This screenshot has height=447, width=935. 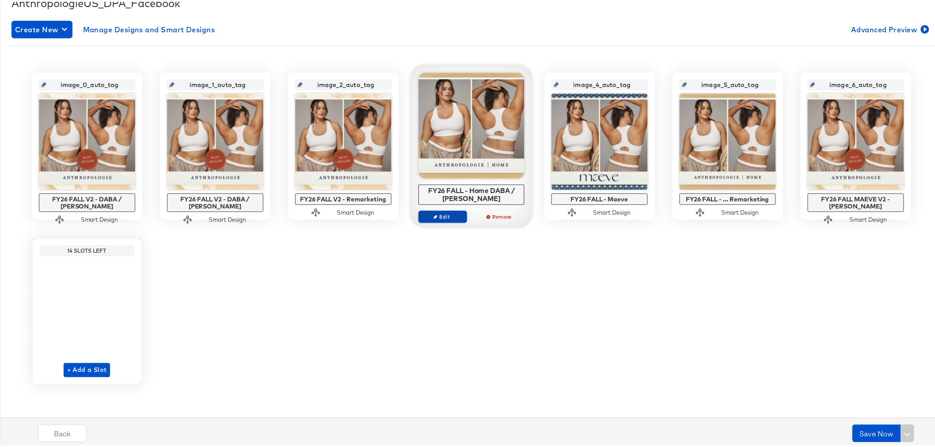 I want to click on div: FY26 FALL - ... Remarketing, so click(x=728, y=197).